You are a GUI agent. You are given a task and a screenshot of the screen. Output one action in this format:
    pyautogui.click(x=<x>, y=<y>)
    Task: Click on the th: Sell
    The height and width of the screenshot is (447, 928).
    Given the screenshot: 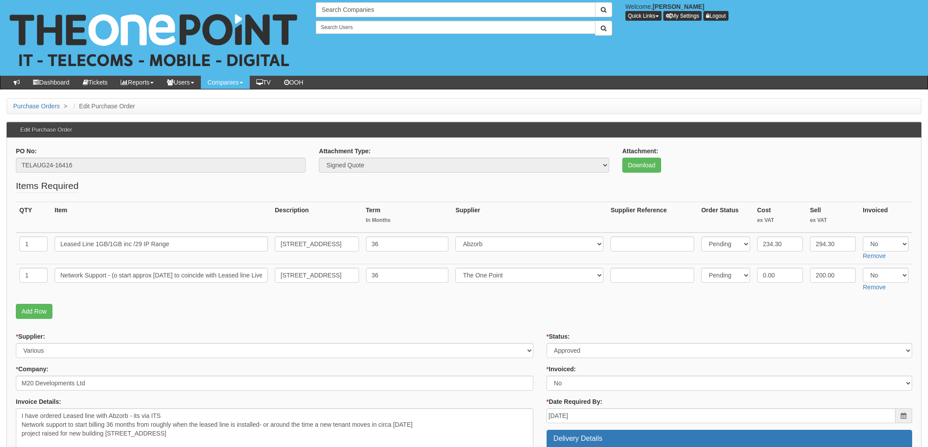 What is the action you would take?
    pyautogui.click(x=833, y=218)
    